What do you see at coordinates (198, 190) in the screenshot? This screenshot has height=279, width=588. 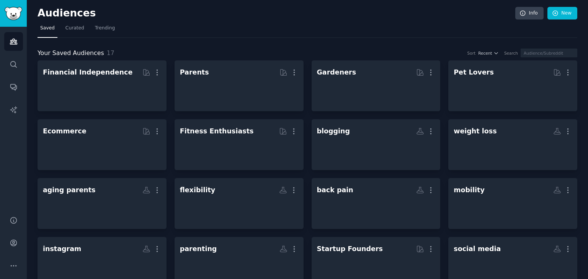 I see `div: flexibility` at bounding box center [198, 190].